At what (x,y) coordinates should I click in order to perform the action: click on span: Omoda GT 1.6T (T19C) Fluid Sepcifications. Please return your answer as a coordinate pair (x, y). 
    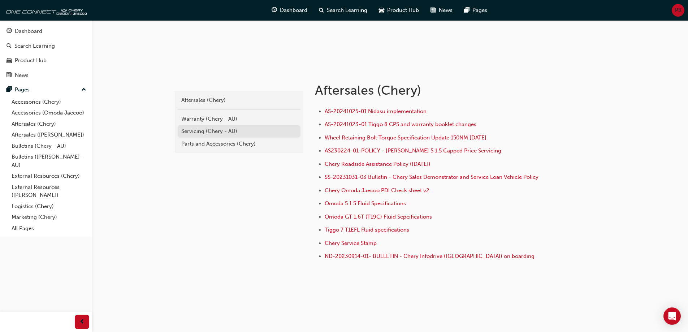
    Looking at the image, I should click on (378, 217).